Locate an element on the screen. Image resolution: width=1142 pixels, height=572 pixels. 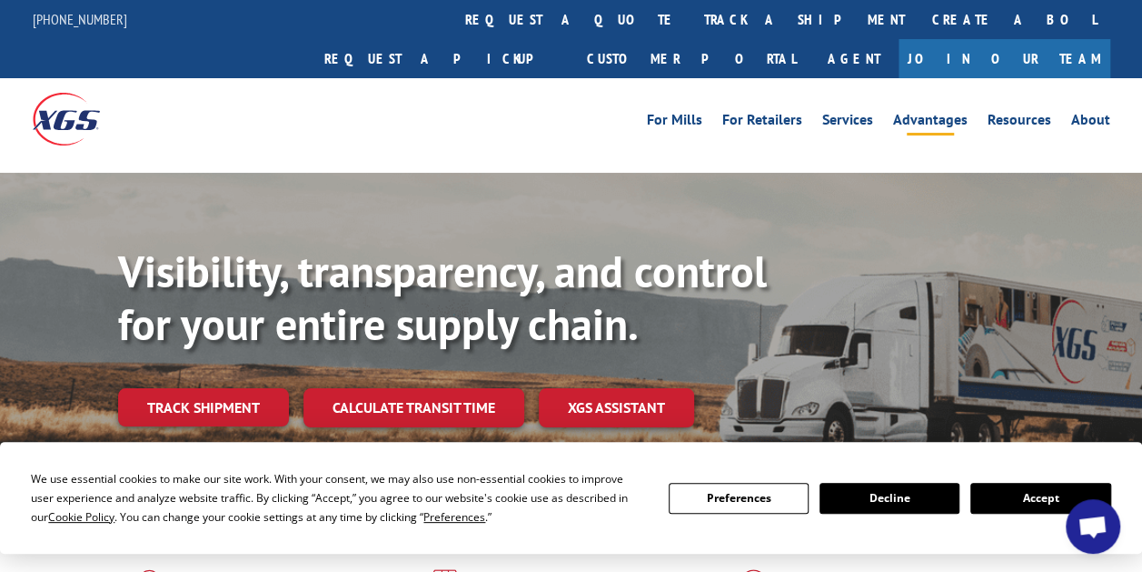
span: Preferences is located at coordinates (454, 516).